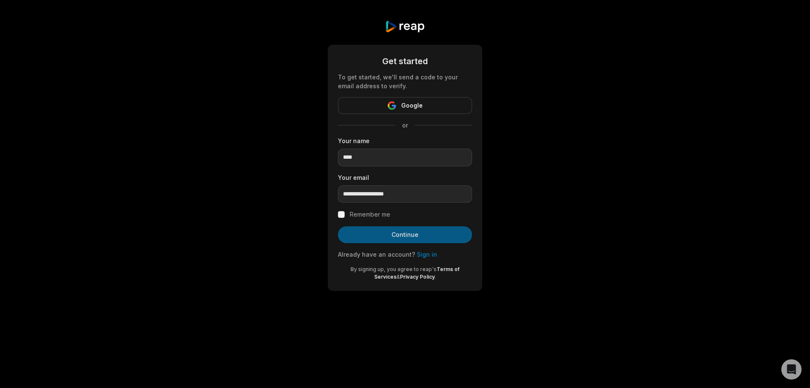 The height and width of the screenshot is (388, 810). What do you see at coordinates (405, 61) in the screenshot?
I see `div: Get started` at bounding box center [405, 61].